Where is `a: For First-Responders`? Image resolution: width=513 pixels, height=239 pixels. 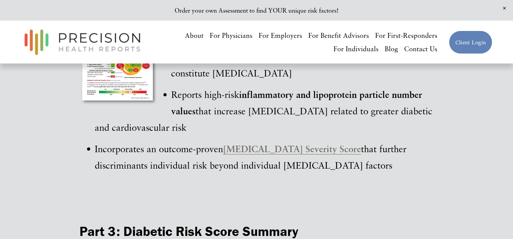 a: For First-Responders is located at coordinates (406, 35).